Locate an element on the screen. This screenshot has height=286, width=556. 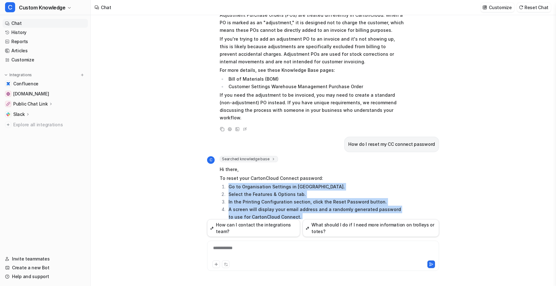
p: Customize is located at coordinates (500, 7).